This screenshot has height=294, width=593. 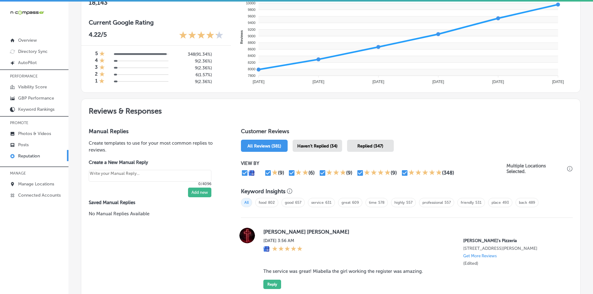 What do you see at coordinates (150, 162) in the screenshot?
I see `label: Create a New Manual Reply` at bounding box center [150, 162].